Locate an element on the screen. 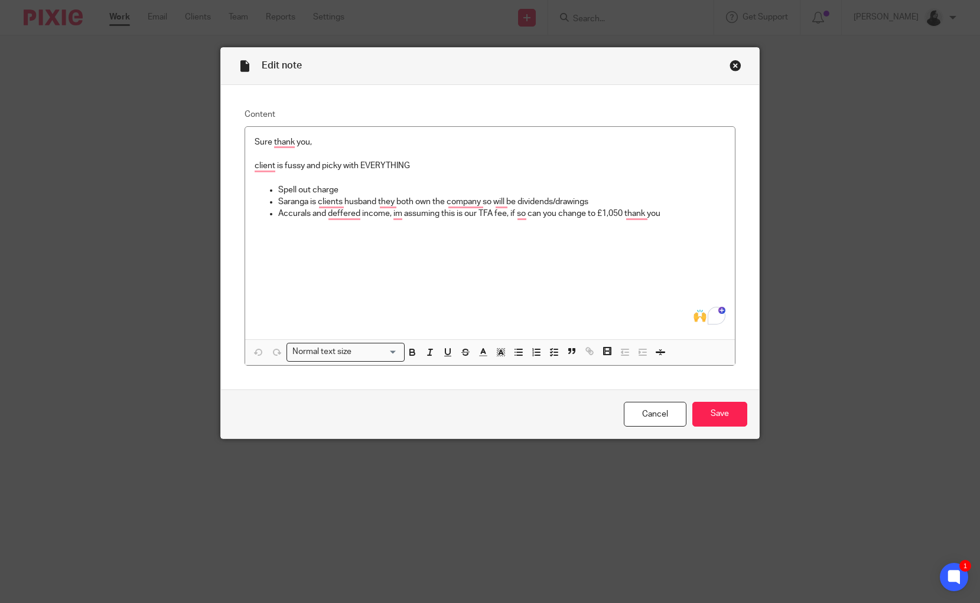  label: Content is located at coordinates (490, 115).